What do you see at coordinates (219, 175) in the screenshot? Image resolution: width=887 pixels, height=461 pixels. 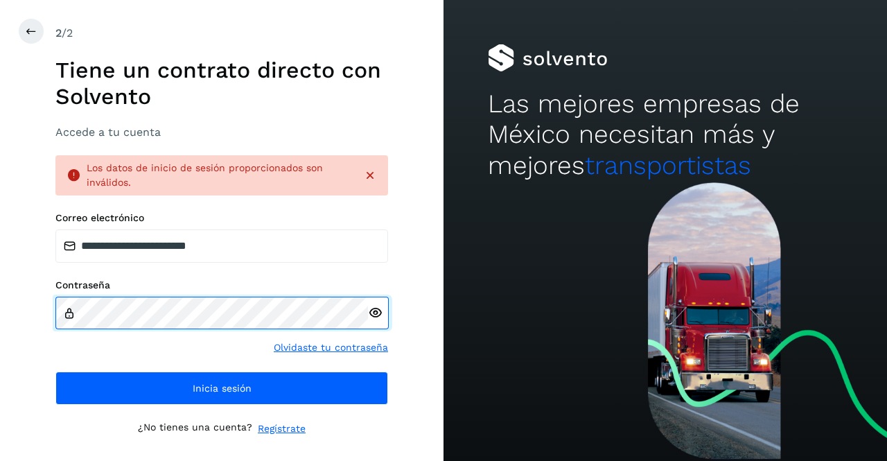 I see `div: Los datos de inicio de sesión proporcionados son inválidos.` at bounding box center [219, 175].